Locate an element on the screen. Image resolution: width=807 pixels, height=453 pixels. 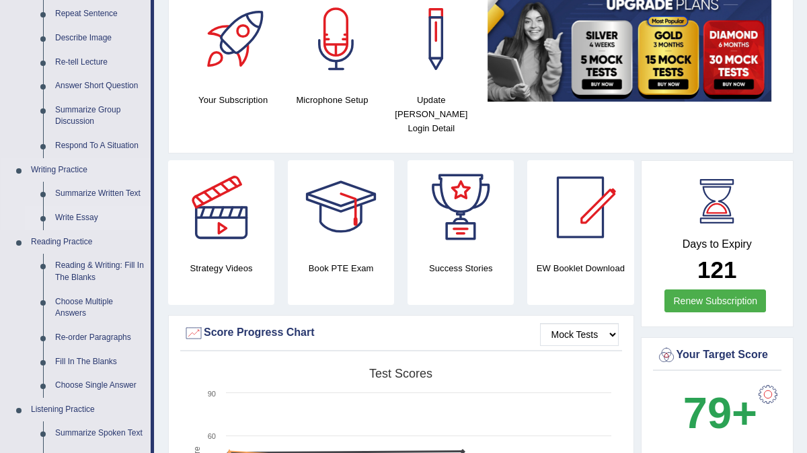
h4: Your Subscription is located at coordinates (233, 100).